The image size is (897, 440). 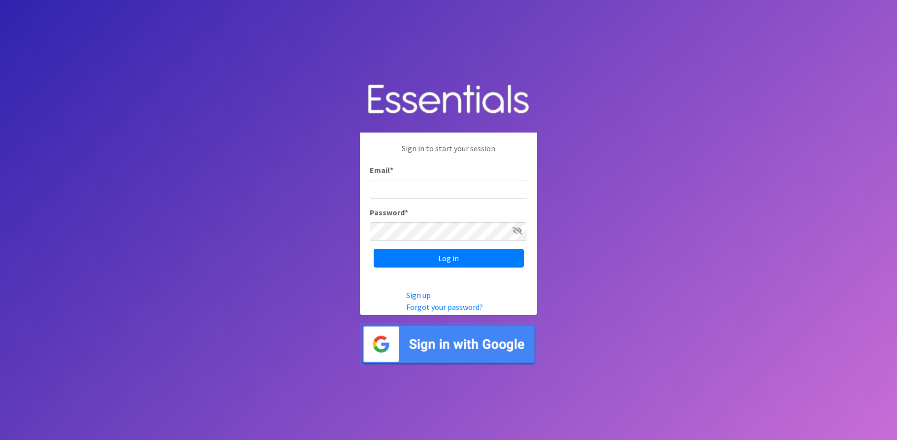 What do you see at coordinates (449, 99) in the screenshot?
I see `img: Human Essentials` at bounding box center [449, 99].